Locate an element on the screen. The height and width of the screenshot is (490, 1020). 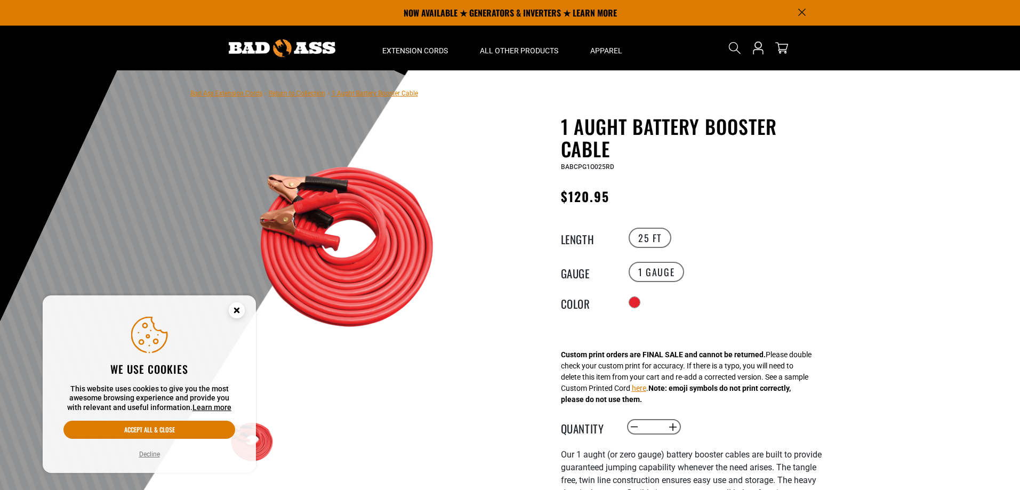
div: Please double check your custom print for accuracy. If there is a typo, you will need to delete t... is located at coordinates (686, 377).